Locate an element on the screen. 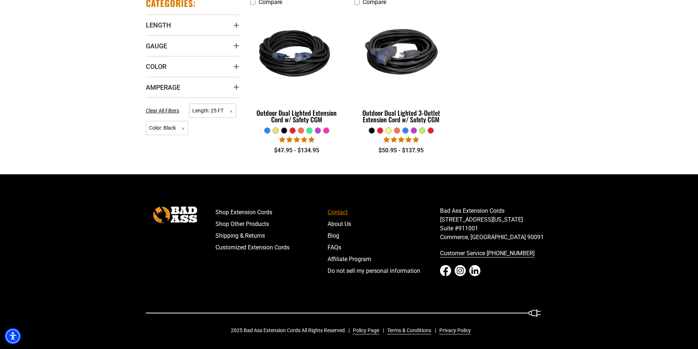 Image resolution: width=698 pixels, height=349 pixels. a: Terms & Conditions is located at coordinates (408, 331).